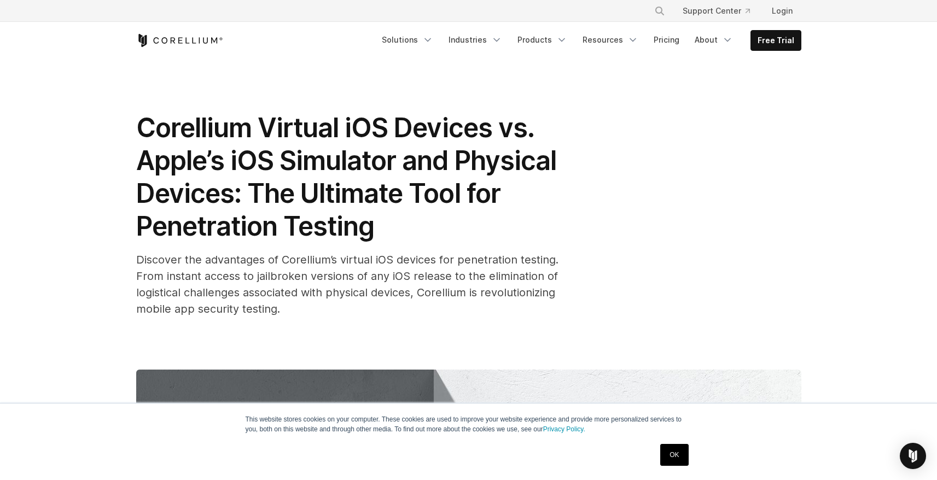 The image size is (937, 480). Describe the element at coordinates (179, 40) in the screenshot. I see `a: Corellium Home` at that location.